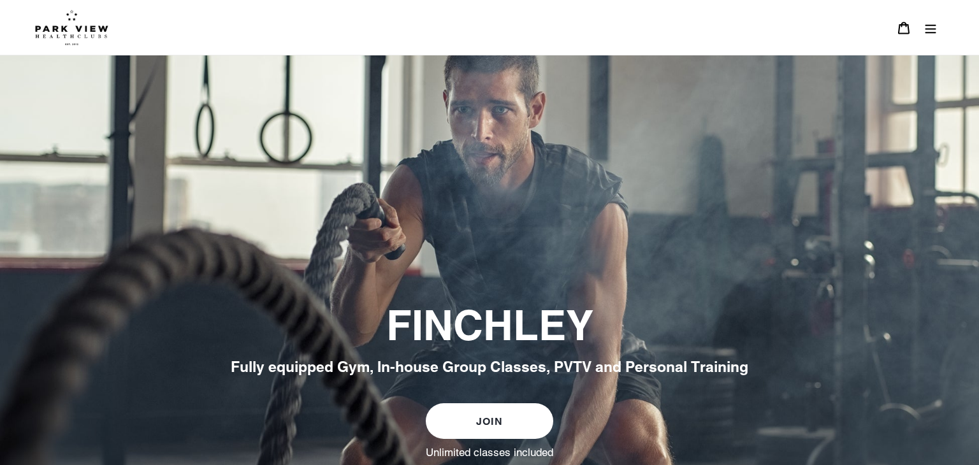 The width and height of the screenshot is (979, 465). Describe the element at coordinates (489, 326) in the screenshot. I see `h2: FINCHLEY` at that location.